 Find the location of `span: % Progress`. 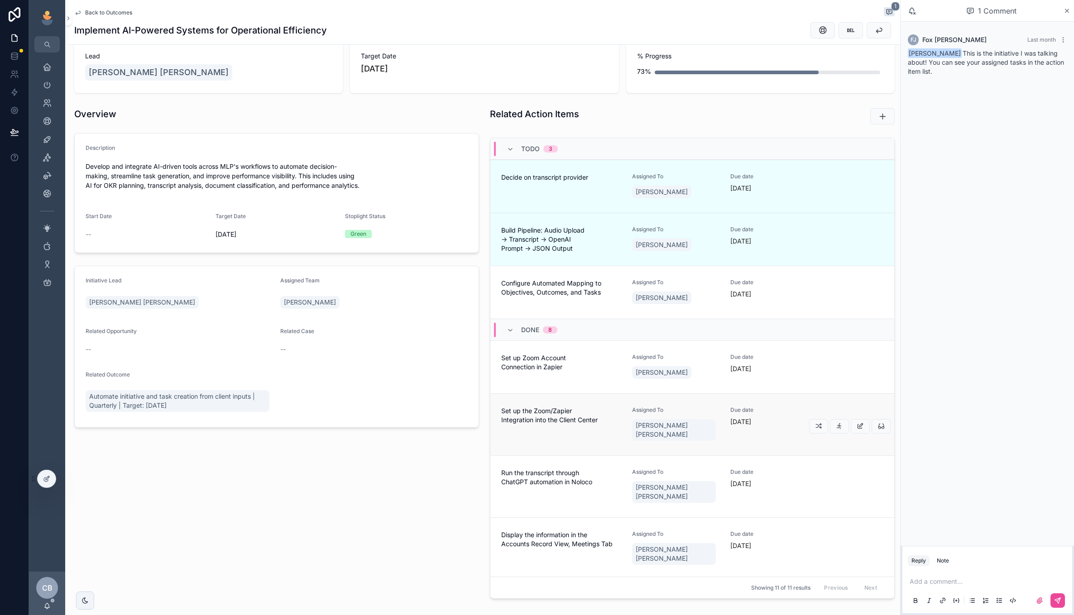

span: % Progress is located at coordinates (760, 56).